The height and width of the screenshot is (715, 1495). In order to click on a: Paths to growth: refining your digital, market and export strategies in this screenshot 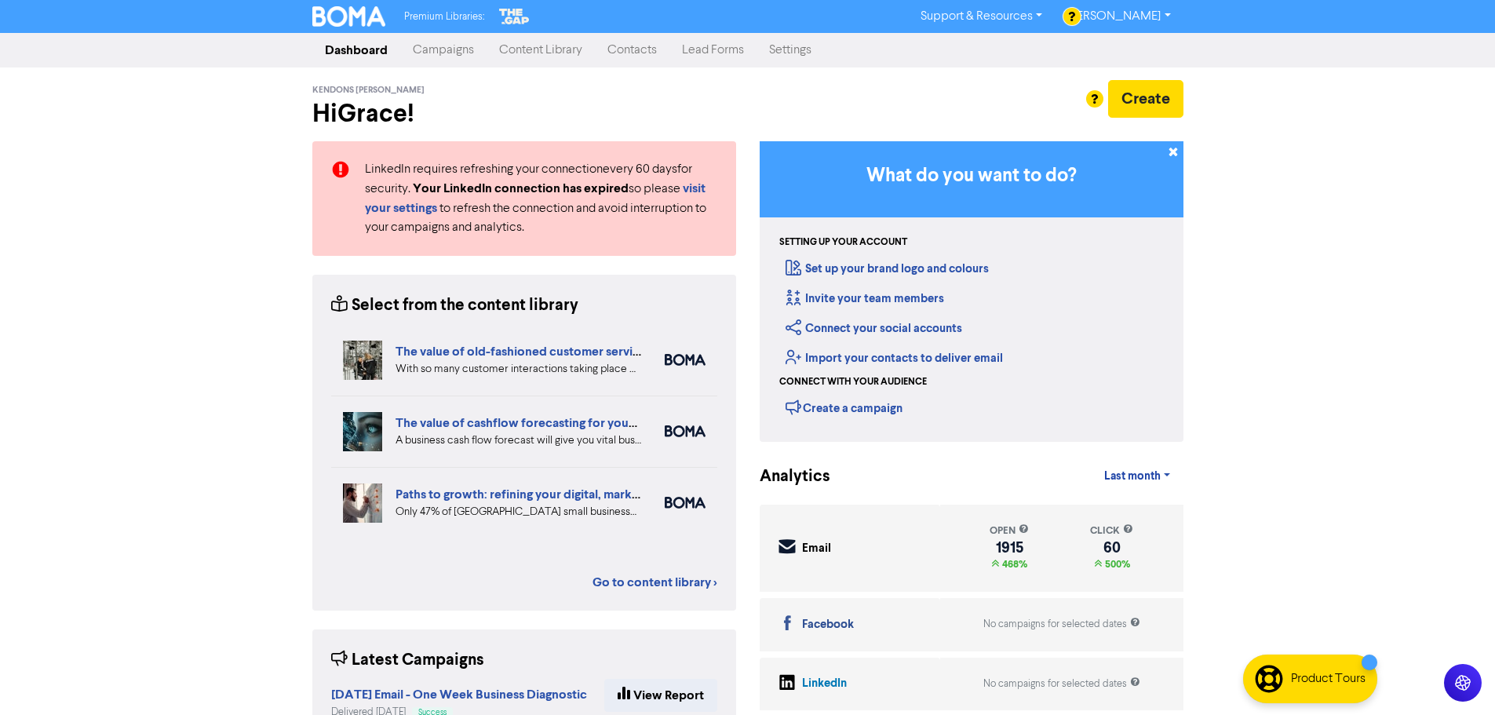, I will do `click(581, 494)`.